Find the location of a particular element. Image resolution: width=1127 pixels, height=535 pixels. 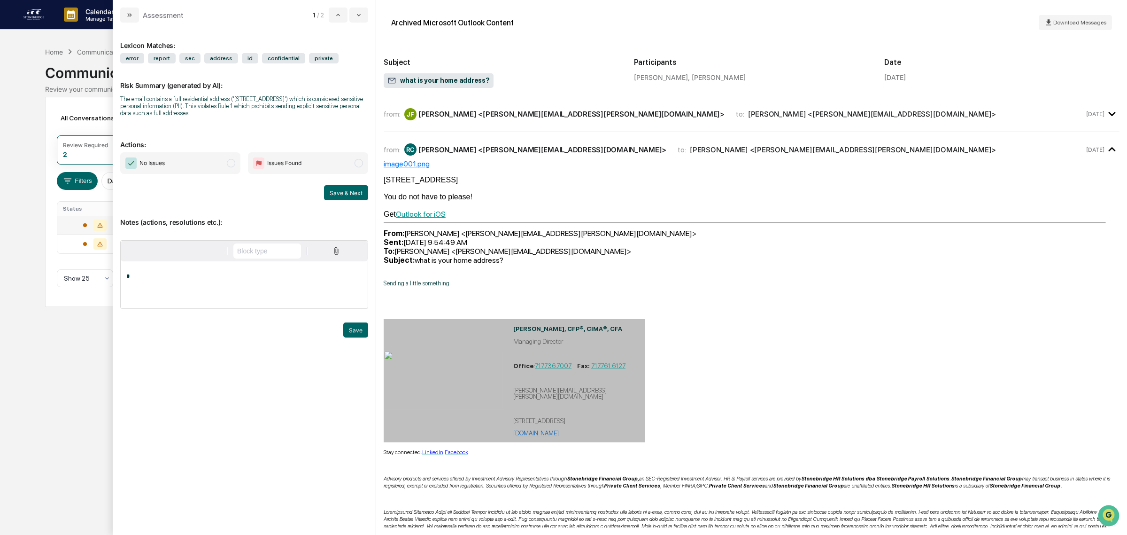

button: Block type is located at coordinates (267, 251).